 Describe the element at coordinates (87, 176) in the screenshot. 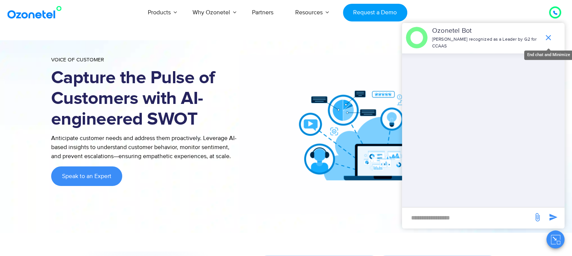

I see `a: Speak to an Expert` at that location.